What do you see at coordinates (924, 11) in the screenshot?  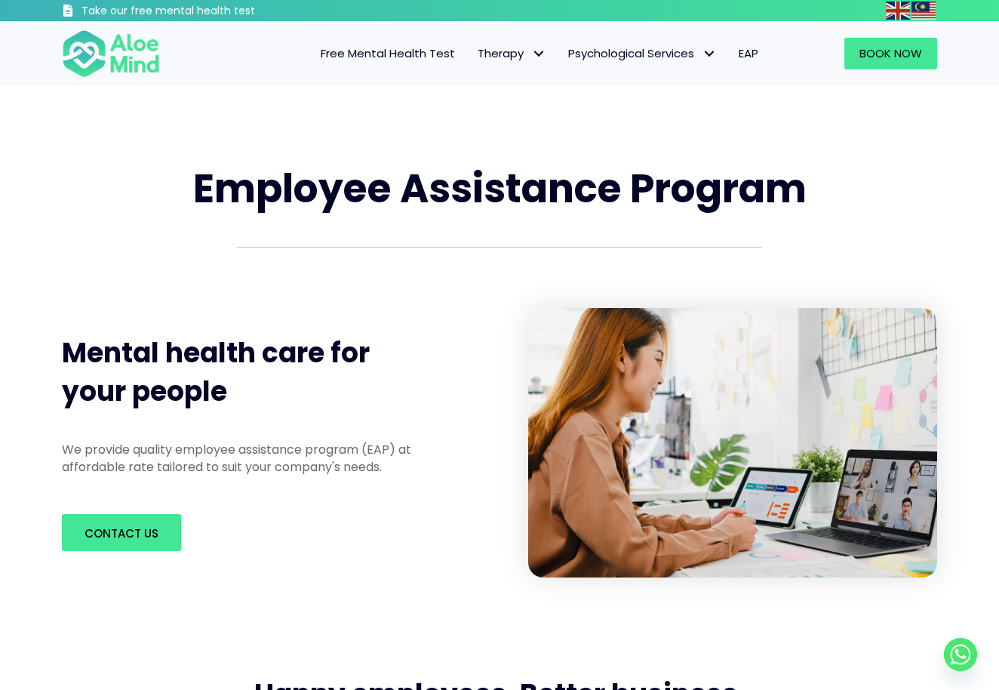 I see `img: ms` at bounding box center [924, 11].